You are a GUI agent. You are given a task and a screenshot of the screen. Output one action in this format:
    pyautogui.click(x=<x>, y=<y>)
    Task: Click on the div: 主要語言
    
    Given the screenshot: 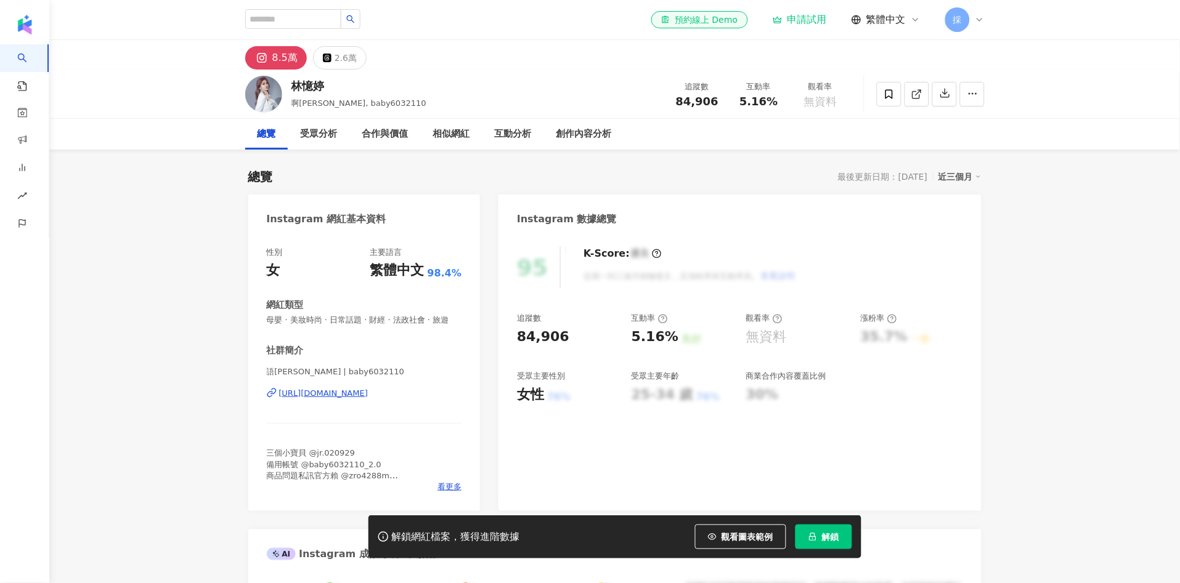 What is the action you would take?
    pyautogui.click(x=386, y=253)
    